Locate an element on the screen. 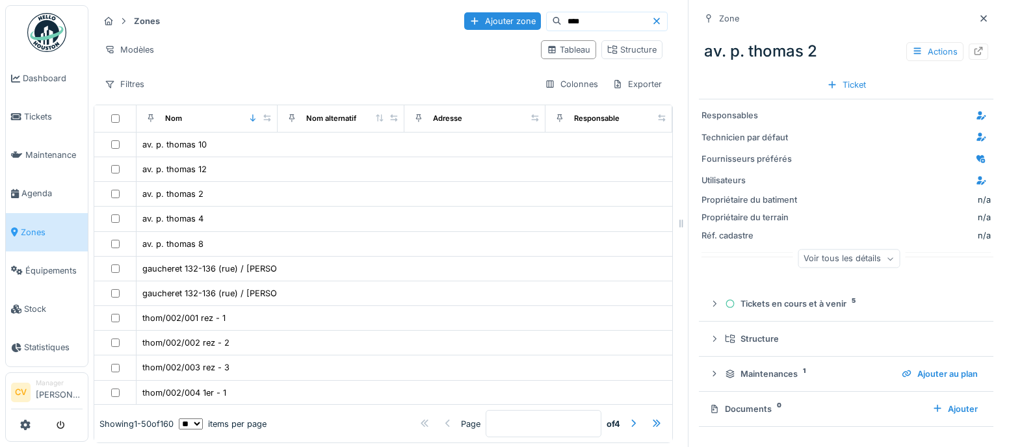 This screenshot has height=447, width=1009. div: thom/002/002 rez - 2 is located at coordinates (186, 343).